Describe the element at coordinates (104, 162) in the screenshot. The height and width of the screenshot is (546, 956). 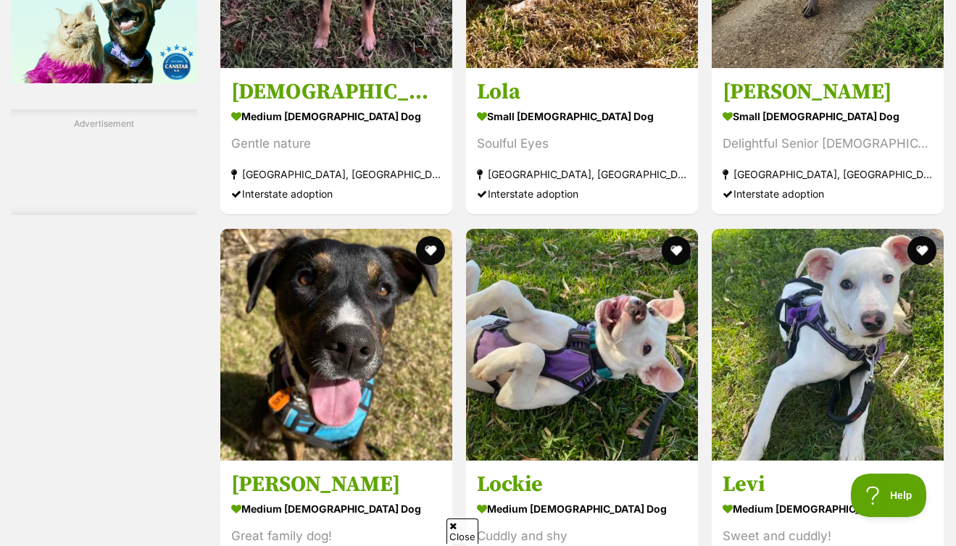
I see `div: Advertisement` at that location.